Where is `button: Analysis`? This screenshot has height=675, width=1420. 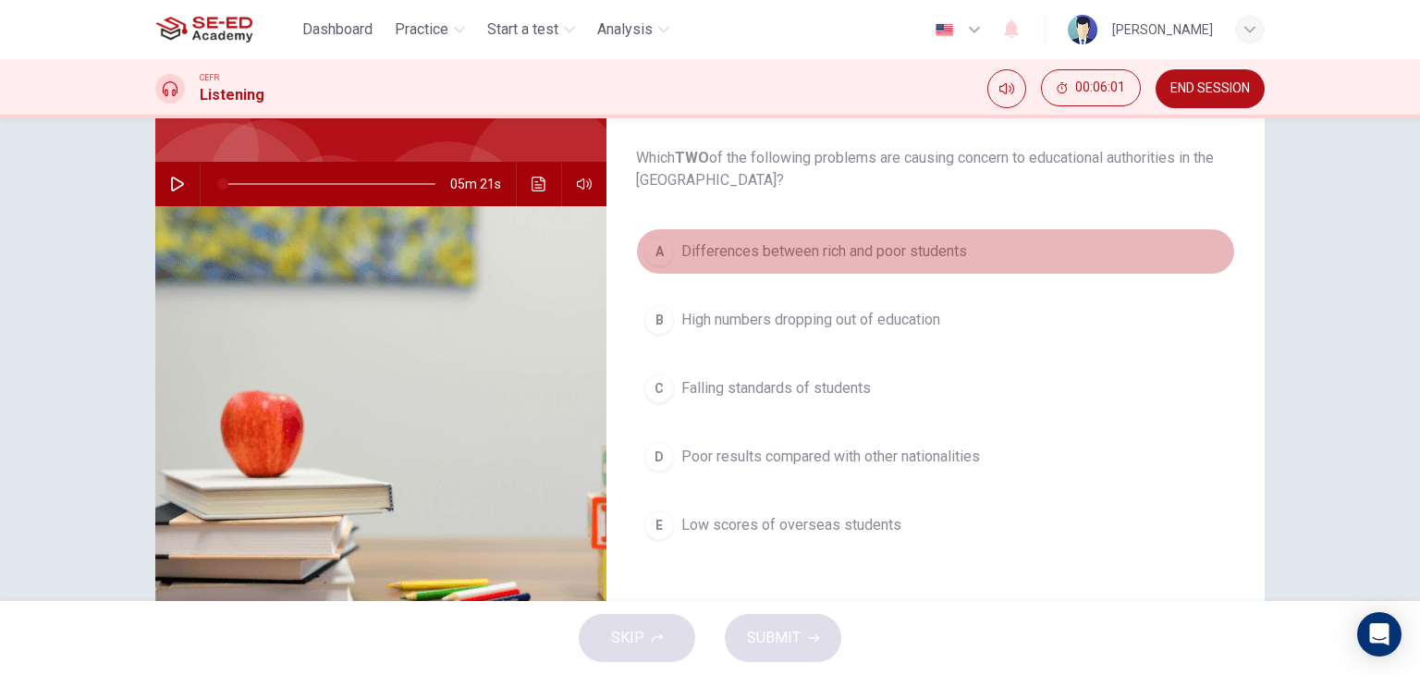
button: Analysis is located at coordinates (633, 30).